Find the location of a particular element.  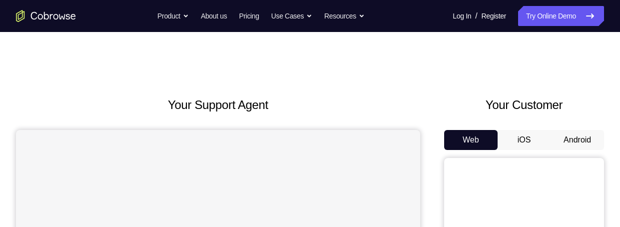

button: Resources is located at coordinates (344, 16).